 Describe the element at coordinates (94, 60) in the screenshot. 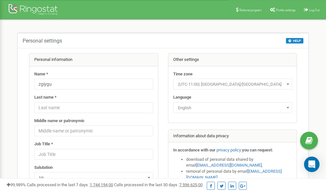

I see `div: Personal information` at that location.